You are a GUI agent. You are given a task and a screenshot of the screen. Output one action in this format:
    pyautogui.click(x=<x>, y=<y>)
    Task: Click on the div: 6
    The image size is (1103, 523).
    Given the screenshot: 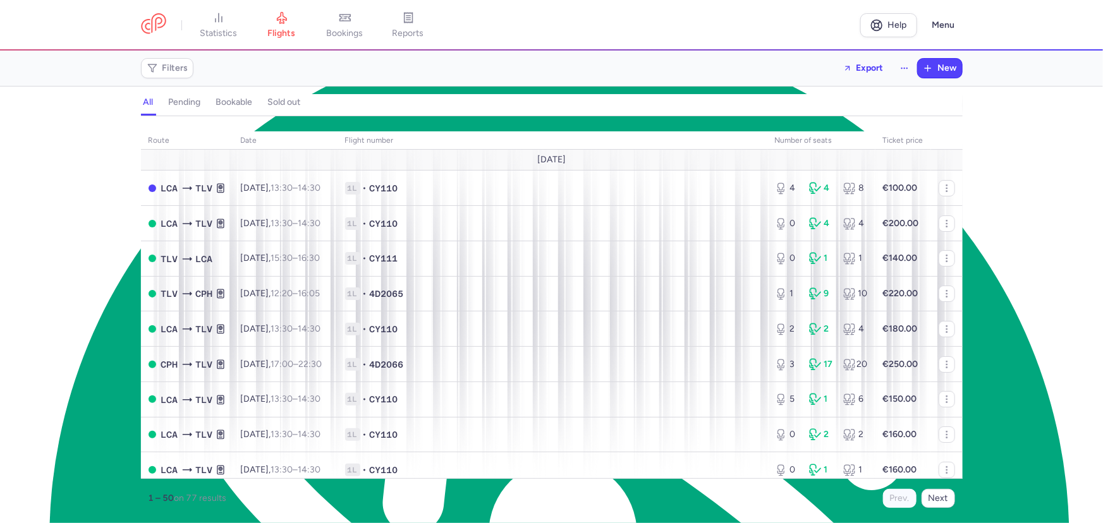 What is the action you would take?
    pyautogui.click(x=855, y=399)
    